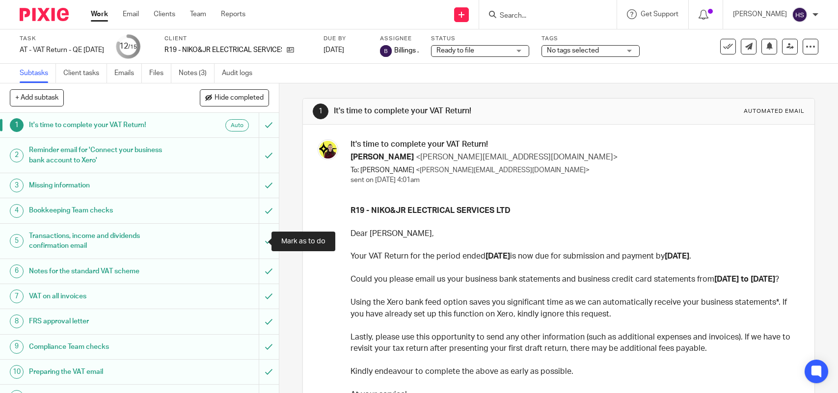  Describe the element at coordinates (102, 372) in the screenshot. I see `h1: Preparing the VAT email` at that location.